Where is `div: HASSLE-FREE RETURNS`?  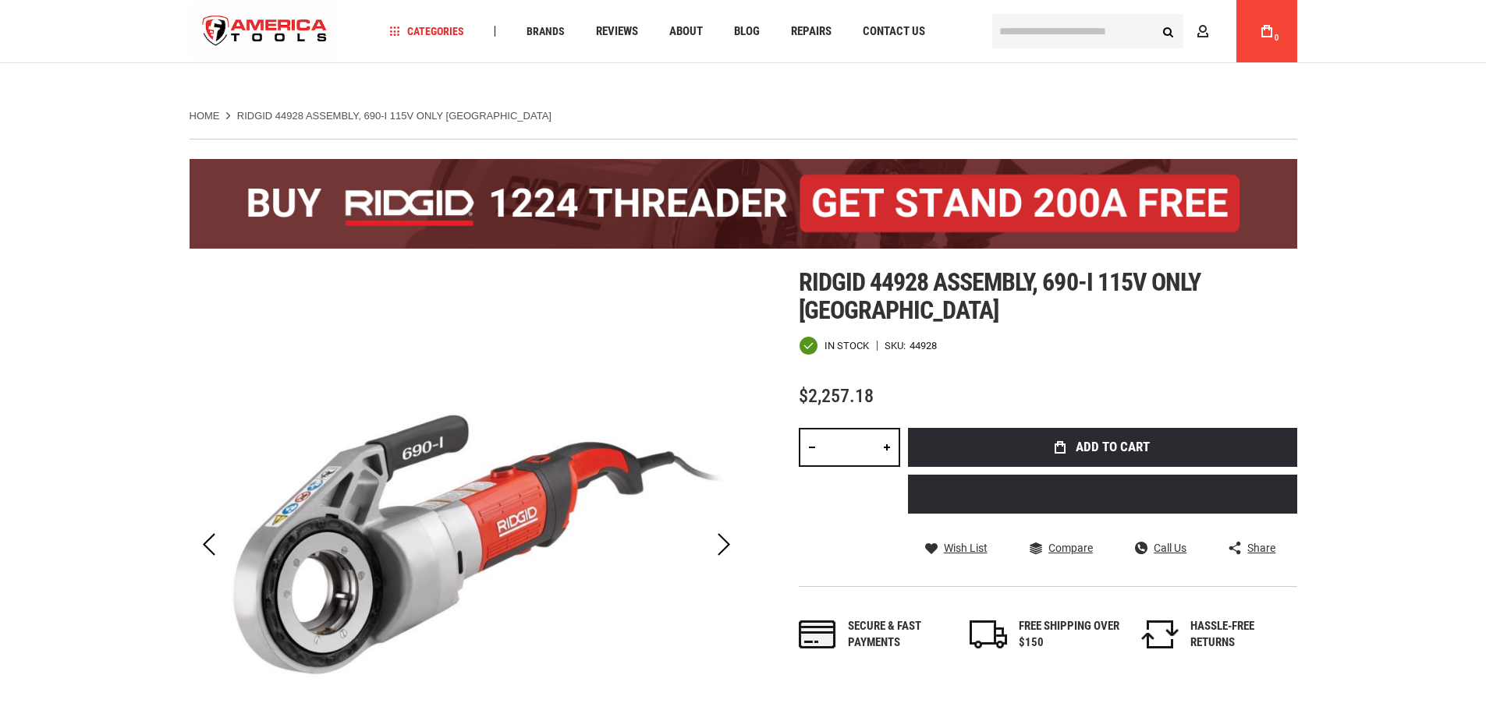
div: HASSLE-FREE RETURNS is located at coordinates (1241, 635).